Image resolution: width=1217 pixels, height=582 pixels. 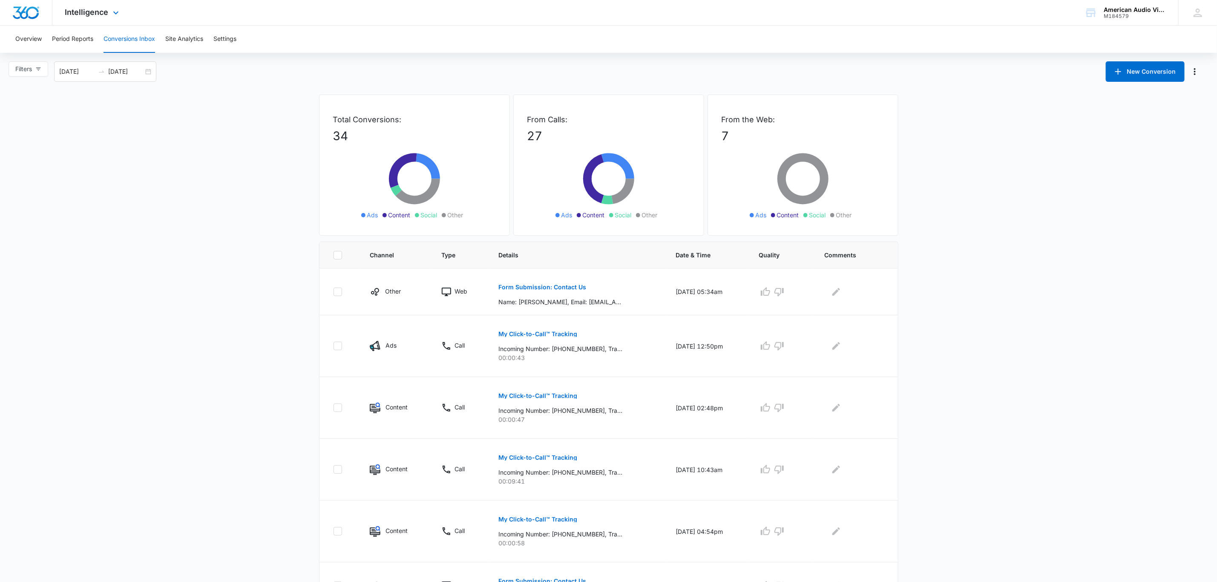 What do you see at coordinates (543, 287) in the screenshot?
I see `button: Form Submission: Contact Us` at bounding box center [543, 287].